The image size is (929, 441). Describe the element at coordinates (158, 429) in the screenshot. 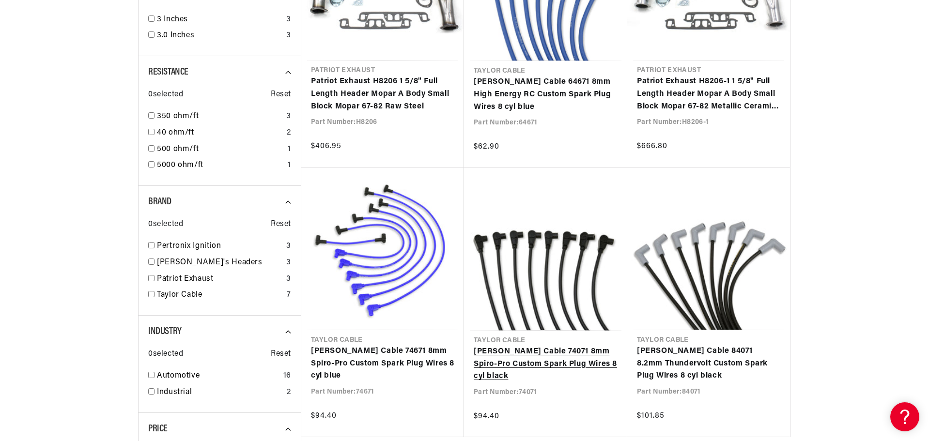

I see `span: Price` at that location.